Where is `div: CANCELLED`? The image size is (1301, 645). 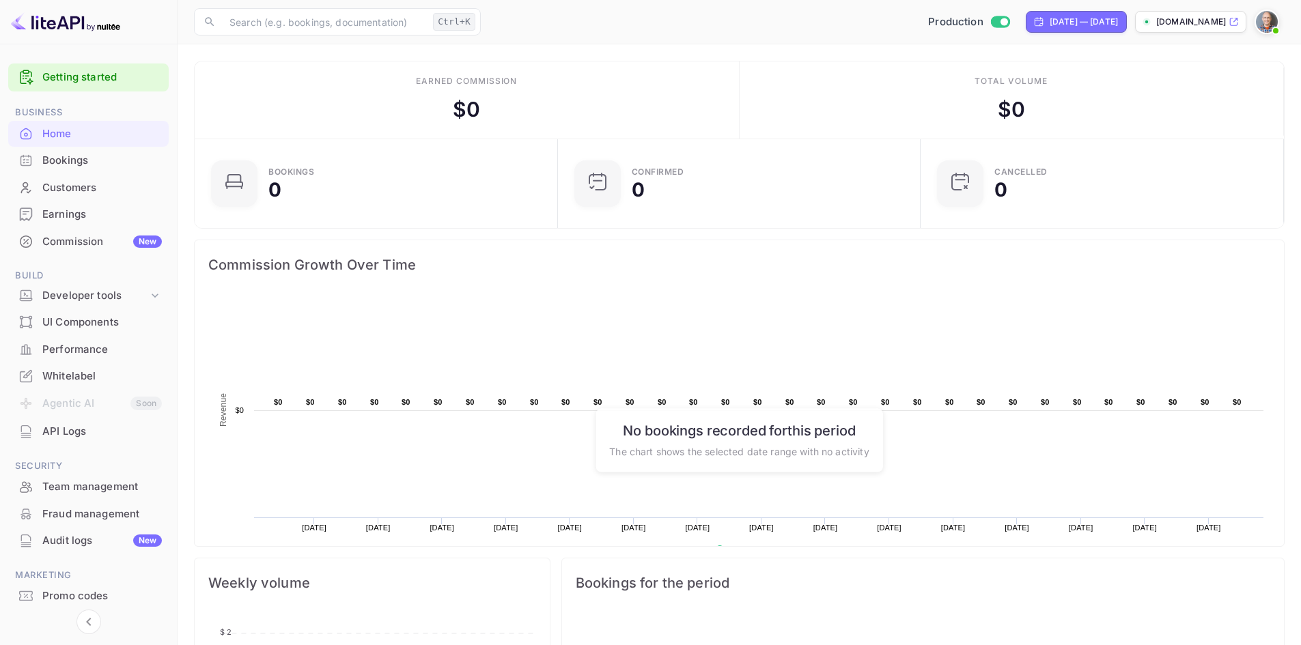
div: CANCELLED is located at coordinates (1021, 172).